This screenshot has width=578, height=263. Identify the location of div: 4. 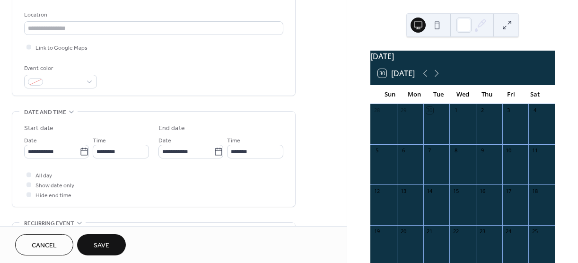
(534, 110).